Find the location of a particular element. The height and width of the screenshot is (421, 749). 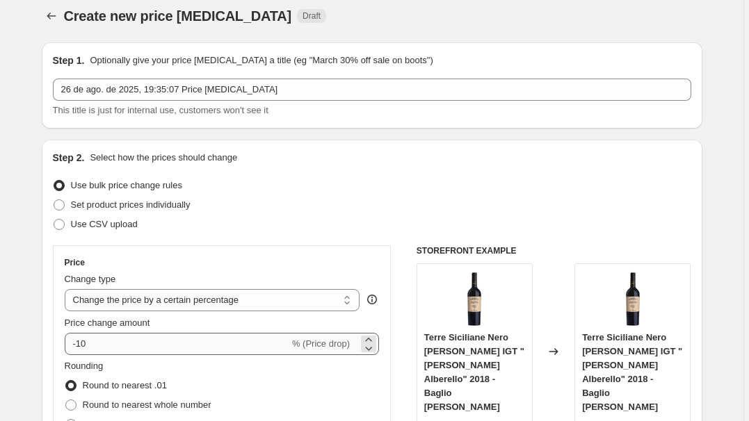

input: 30% off holiday sale is located at coordinates (372, 90).